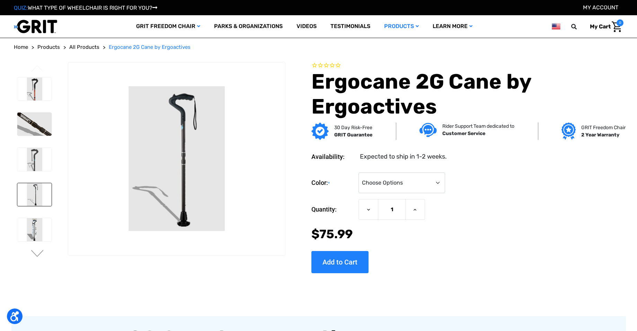  What do you see at coordinates (84, 47) in the screenshot?
I see `a: All Products` at bounding box center [84, 47].